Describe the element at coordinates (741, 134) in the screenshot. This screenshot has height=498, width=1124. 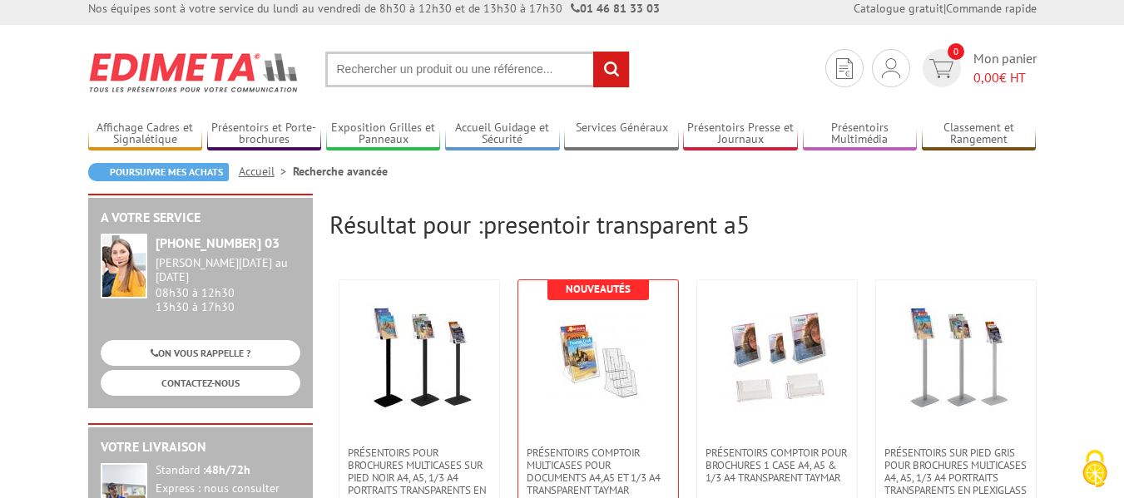
I see `a: Présentoirs Presse et Journaux` at that location.